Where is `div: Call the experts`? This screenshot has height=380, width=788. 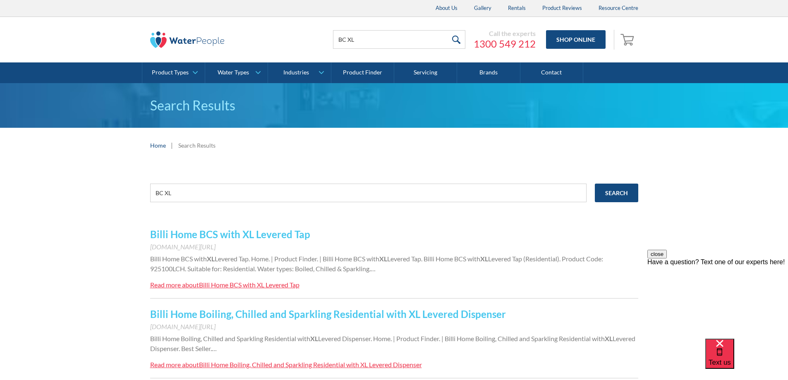
div: Call the experts is located at coordinates (505, 34).